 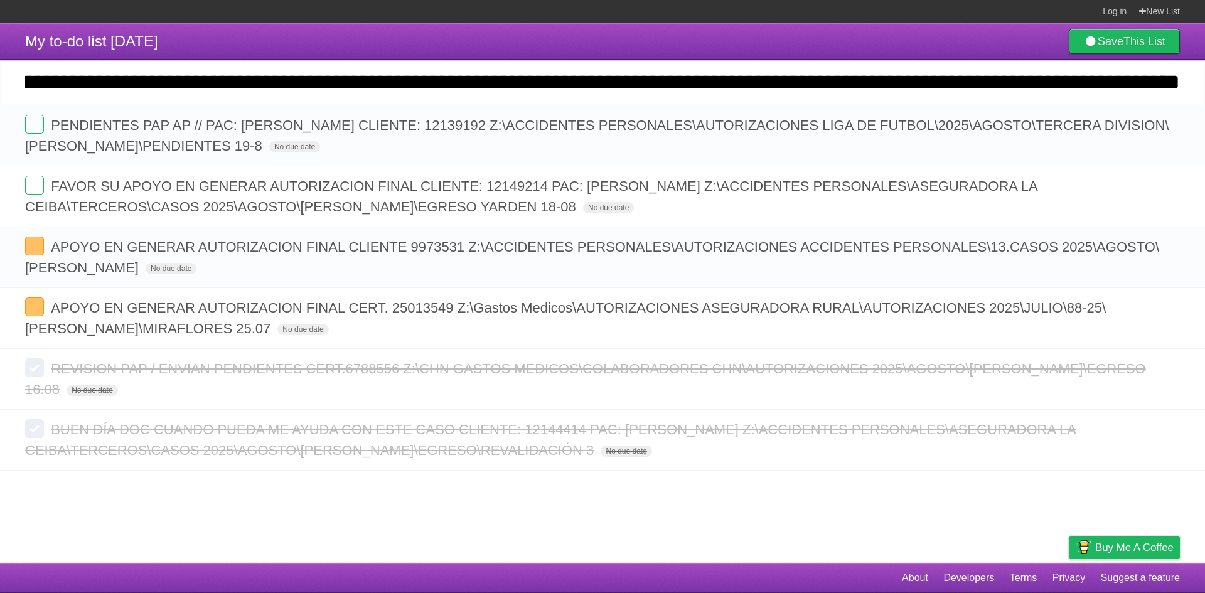 I want to click on b: This List, so click(x=1144, y=41).